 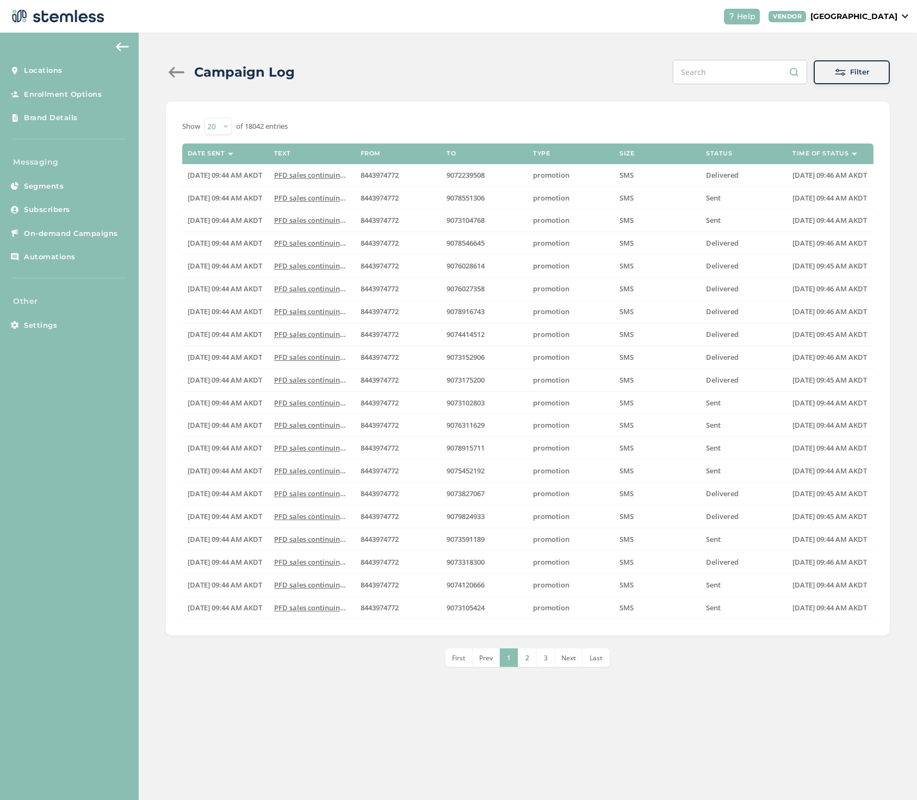 I want to click on label: Size, so click(x=626, y=153).